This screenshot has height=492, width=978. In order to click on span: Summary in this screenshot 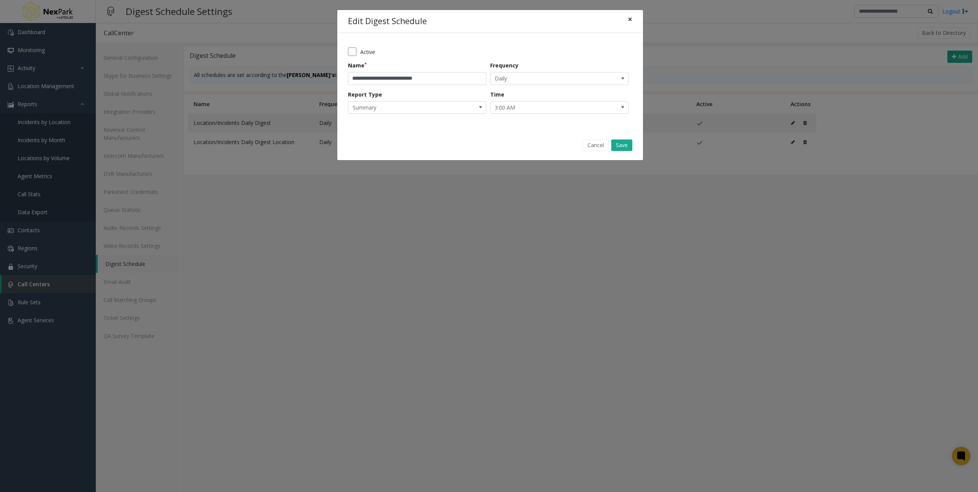, I will do `click(403, 108)`.